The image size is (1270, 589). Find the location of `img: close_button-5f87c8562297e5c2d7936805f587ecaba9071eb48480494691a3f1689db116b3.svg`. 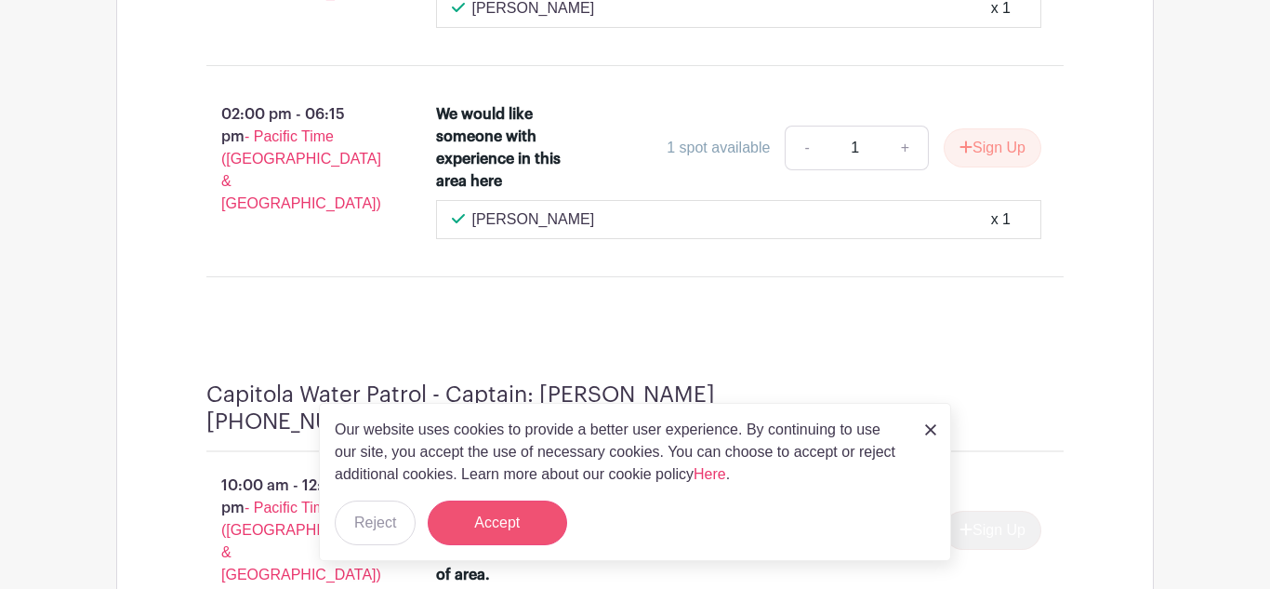

img: close_button-5f87c8562297e5c2d7936805f587ecaba9071eb48480494691a3f1689db116b3.svg is located at coordinates (931, 430).